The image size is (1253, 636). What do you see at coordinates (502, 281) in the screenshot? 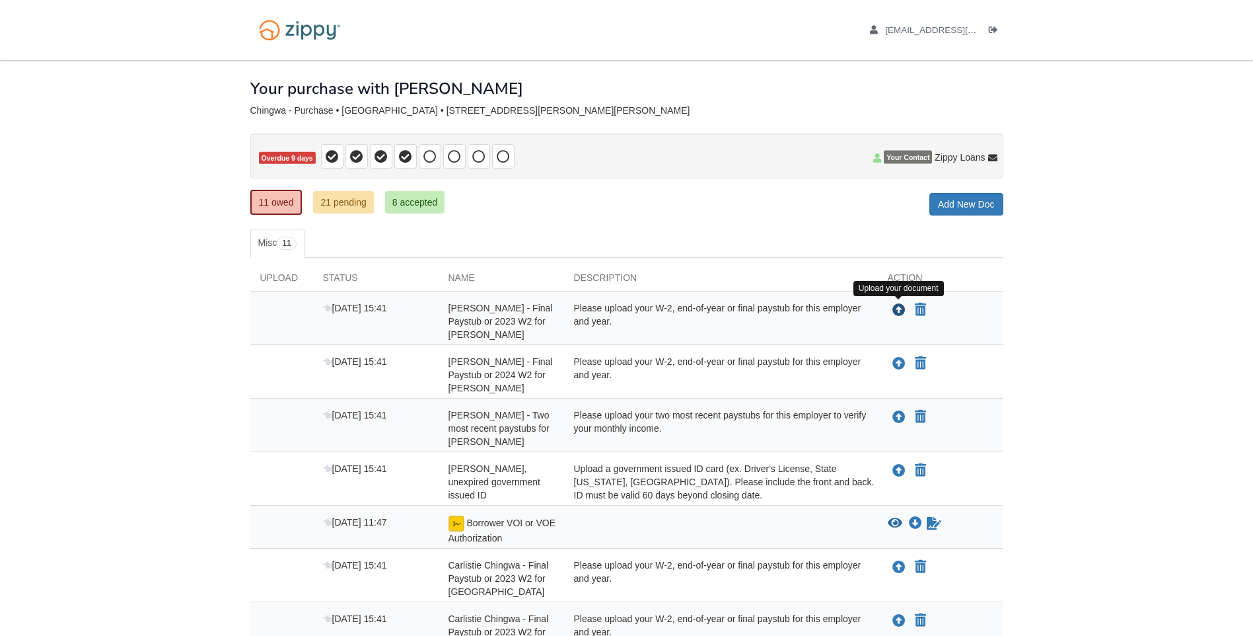
I see `div: Name` at bounding box center [502, 281].